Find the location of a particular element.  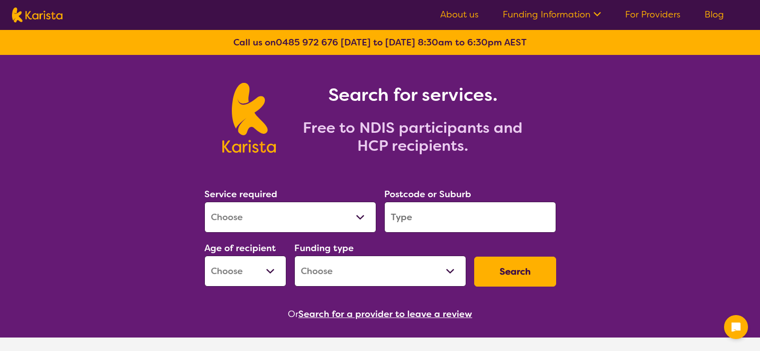

a: Funding Information is located at coordinates (552, 14).